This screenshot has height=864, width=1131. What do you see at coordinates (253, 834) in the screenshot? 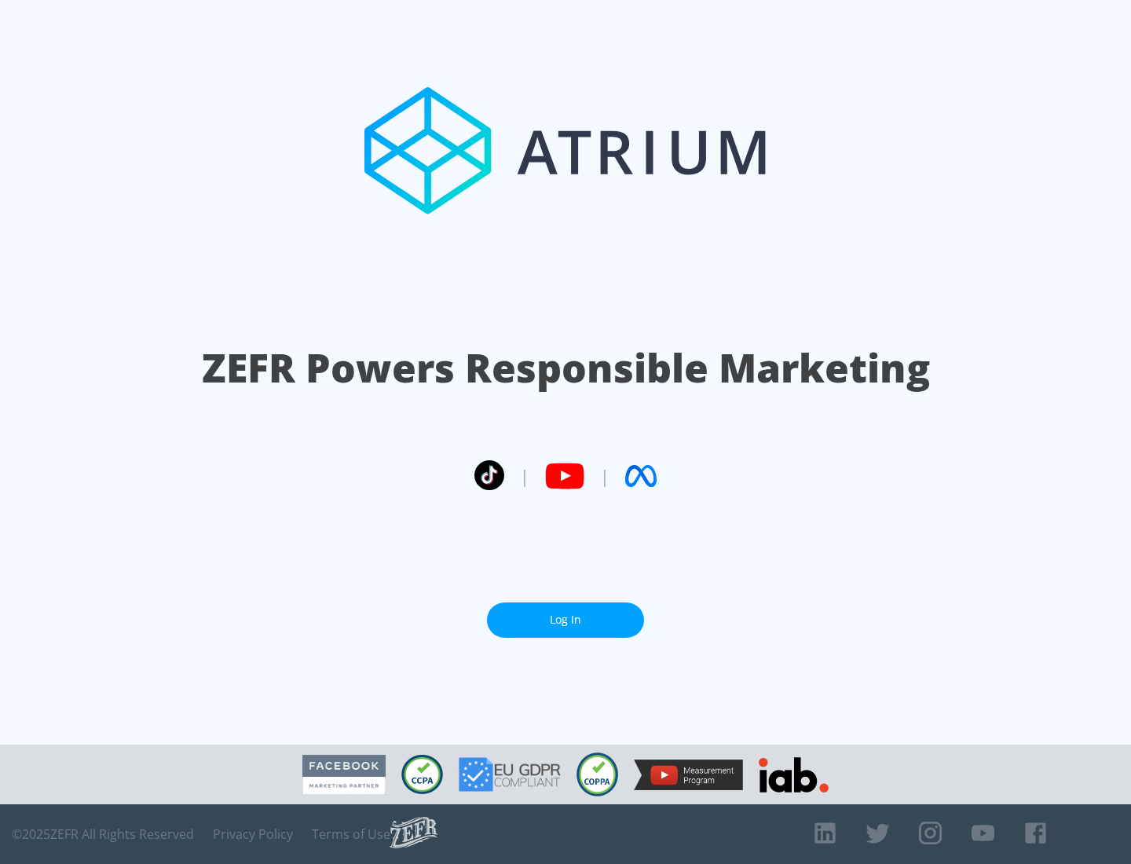
I see `a: Privacy Policy` at bounding box center [253, 834].